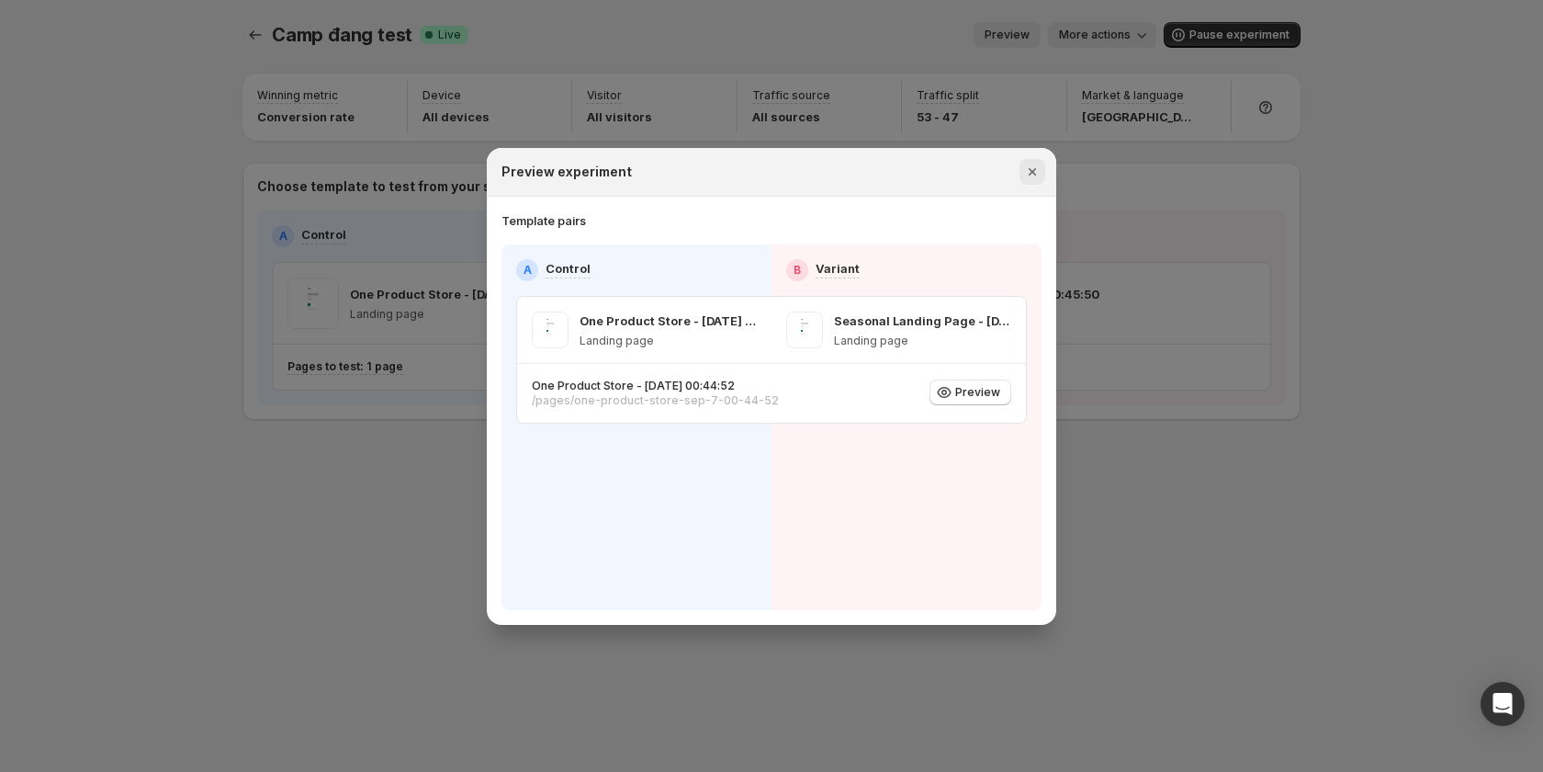 The height and width of the screenshot is (772, 1543). I want to click on p: /pages/one-product-store-sep-7-00-44-52, so click(655, 401).